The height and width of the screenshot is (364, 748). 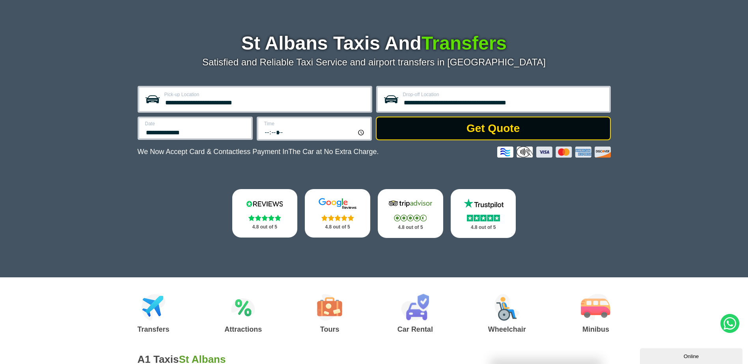 I want to click on img: Airport Transfers, so click(x=153, y=308).